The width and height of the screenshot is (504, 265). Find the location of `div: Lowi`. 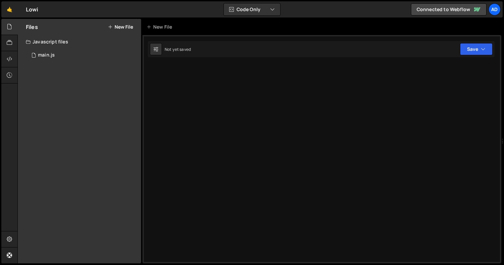

div: Lowi is located at coordinates (32, 9).